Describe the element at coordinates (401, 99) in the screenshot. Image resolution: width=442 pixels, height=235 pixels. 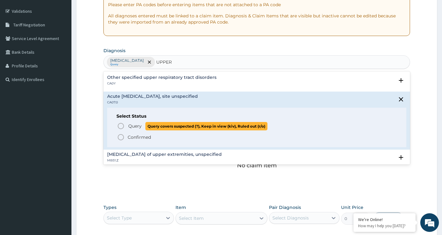
I see `i: close select status` at that location.